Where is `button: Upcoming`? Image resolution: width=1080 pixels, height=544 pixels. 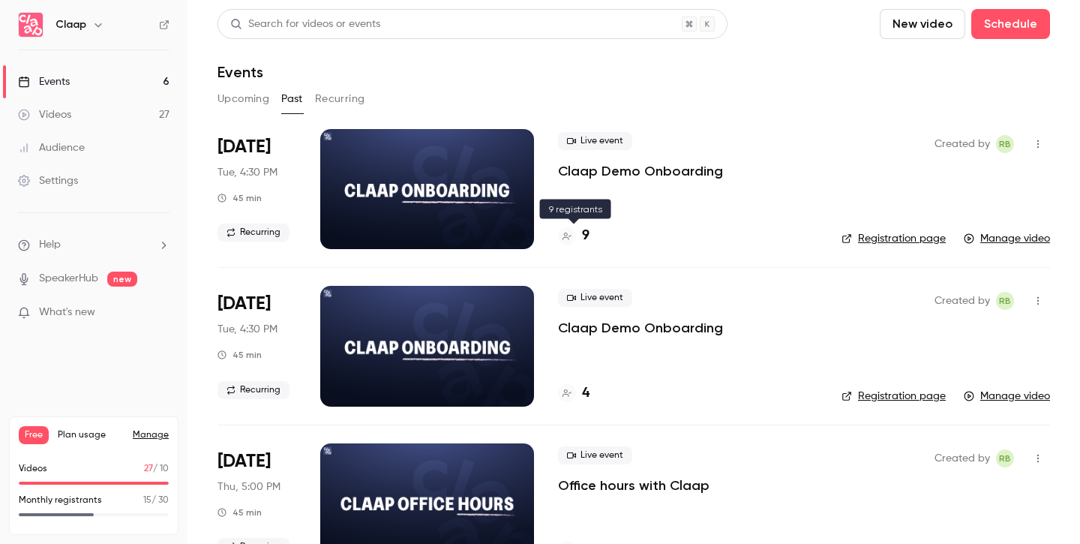 button: Upcoming is located at coordinates (243, 99).